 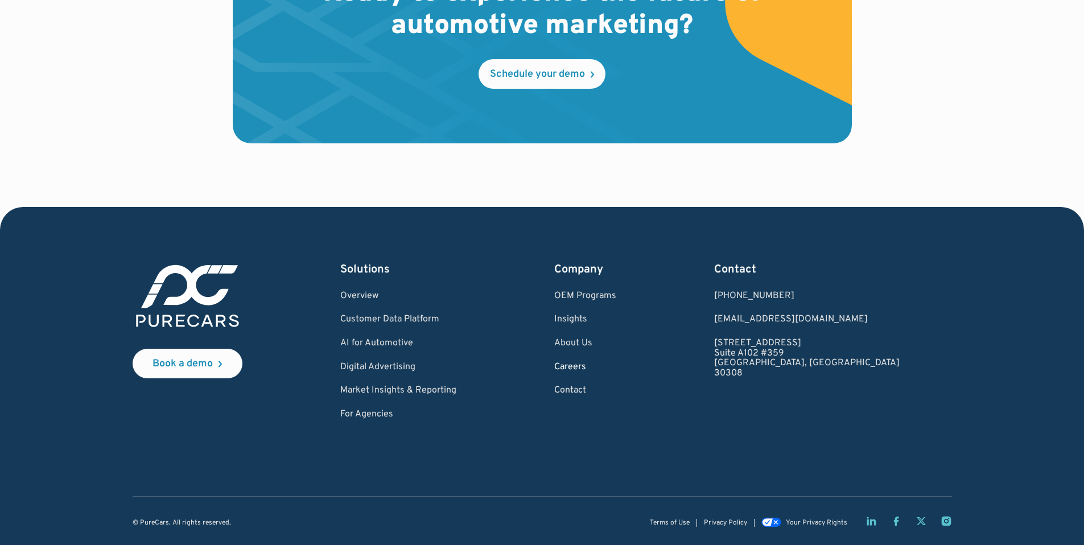 What do you see at coordinates (398, 296) in the screenshot?
I see `a: Overview` at bounding box center [398, 296].